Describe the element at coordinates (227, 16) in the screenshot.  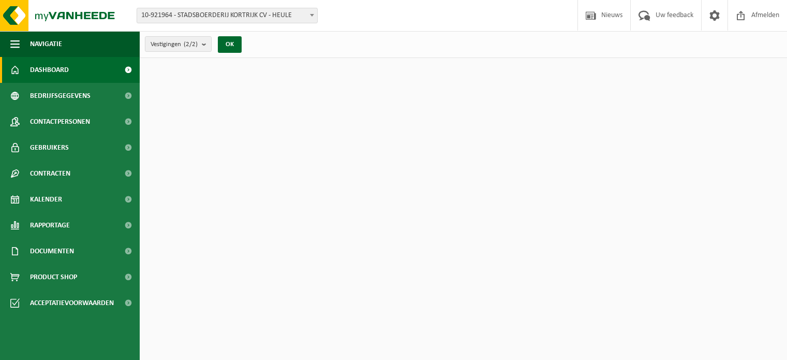
I see `span: 10-921964 - STADSBOERDERIJ KORTRIJK CV - HEULE` at that location.